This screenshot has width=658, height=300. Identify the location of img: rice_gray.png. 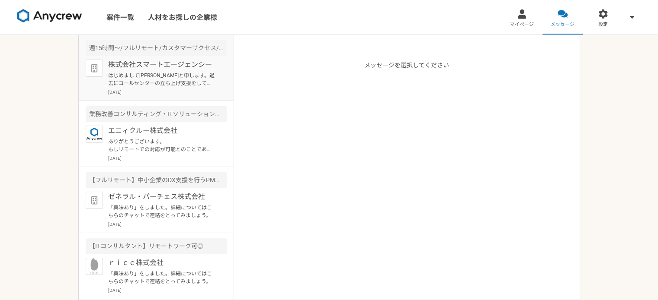
(94, 267).